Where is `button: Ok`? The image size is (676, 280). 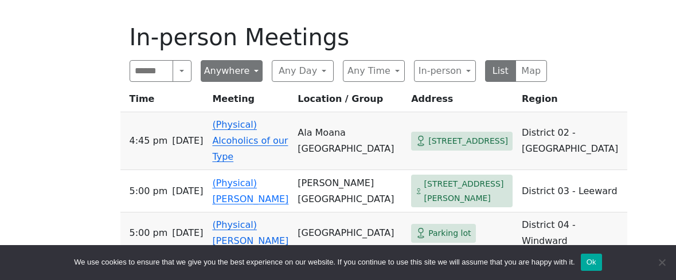 button: Ok is located at coordinates (591, 263).